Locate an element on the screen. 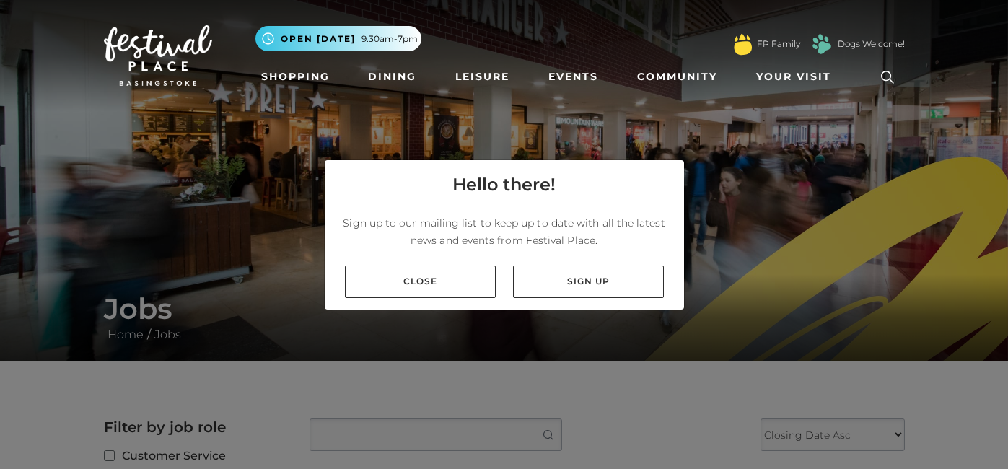  a: Dining is located at coordinates (392, 76).